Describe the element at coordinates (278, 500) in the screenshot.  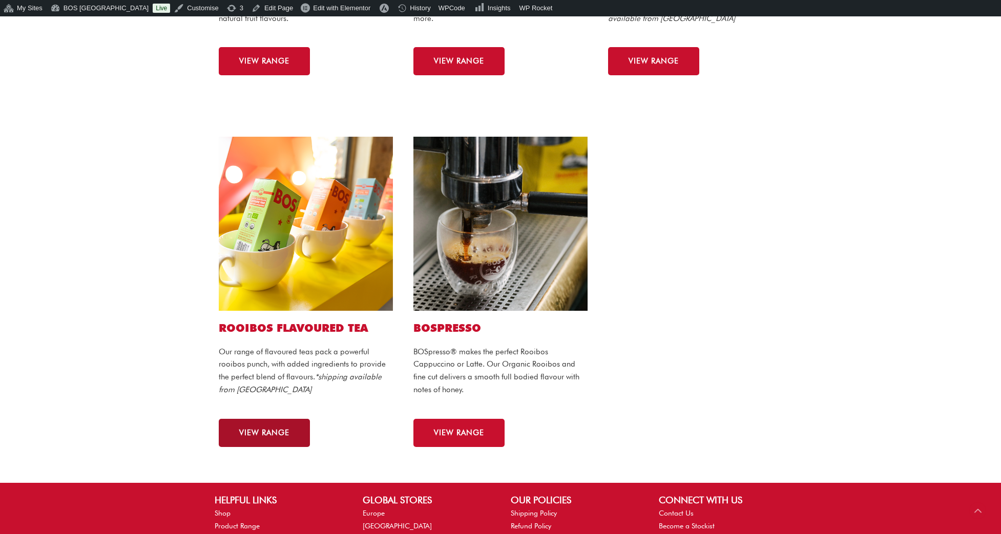
I see `h2: HELPFUL LINKS` at that location.